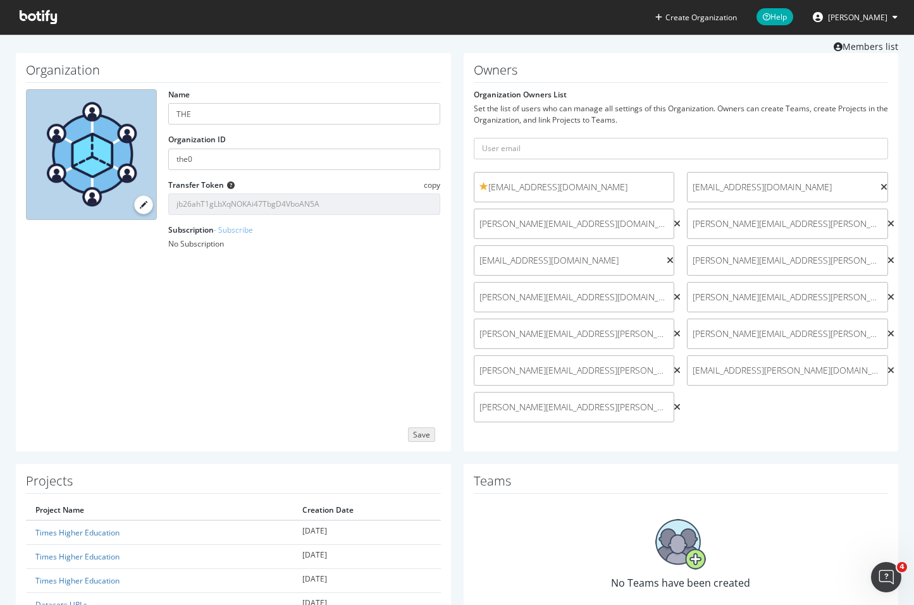 This screenshot has width=914, height=605. What do you see at coordinates (432, 185) in the screenshot?
I see `span: copy` at bounding box center [432, 185].